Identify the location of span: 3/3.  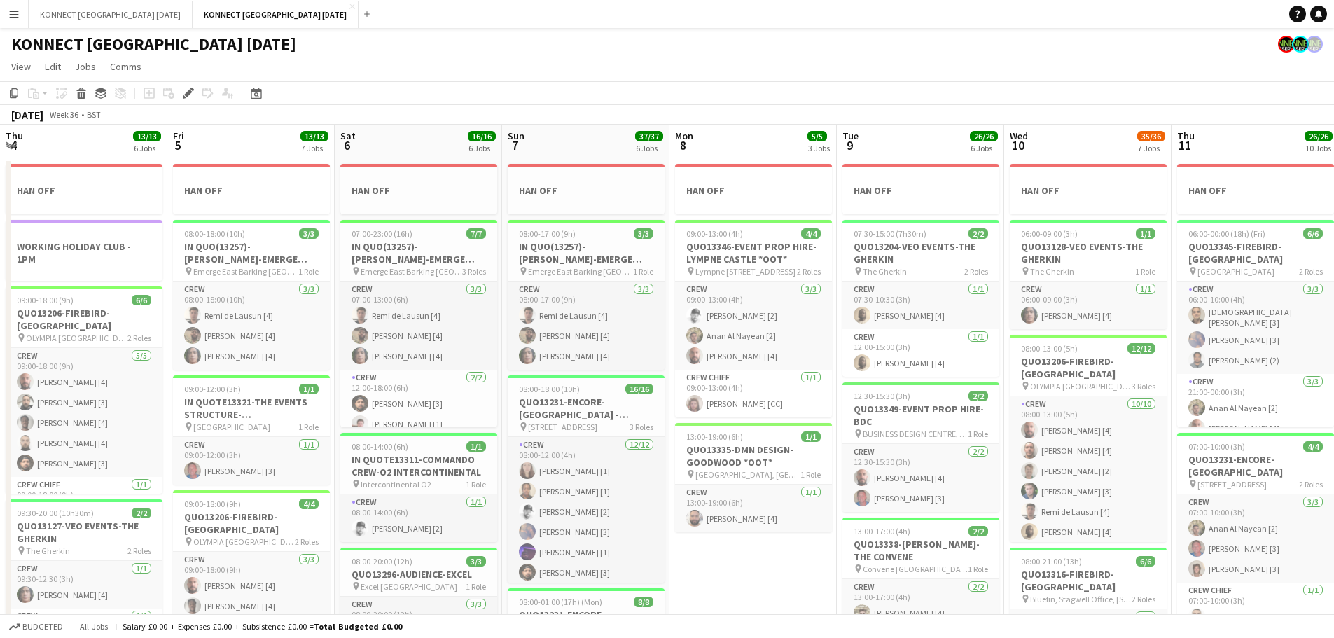
(476, 561).